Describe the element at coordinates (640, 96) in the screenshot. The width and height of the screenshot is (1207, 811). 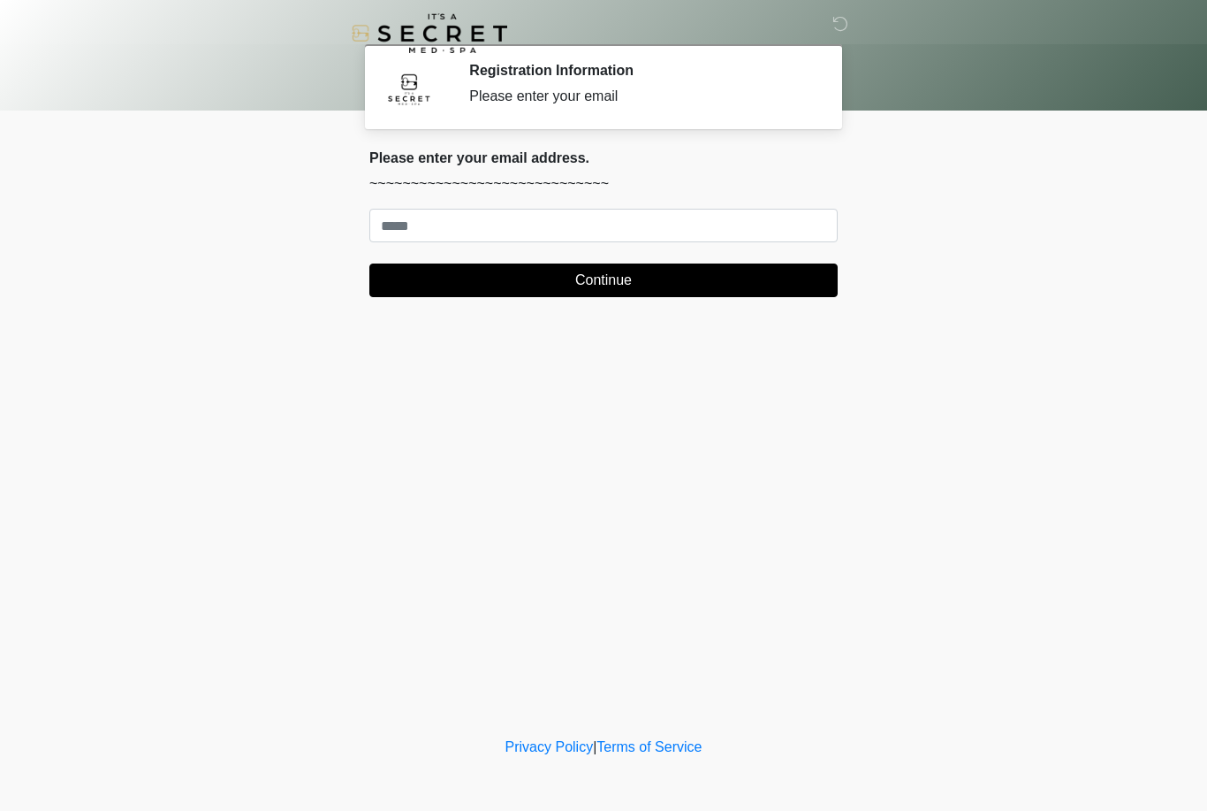
I see `div: Please enter your email` at that location.